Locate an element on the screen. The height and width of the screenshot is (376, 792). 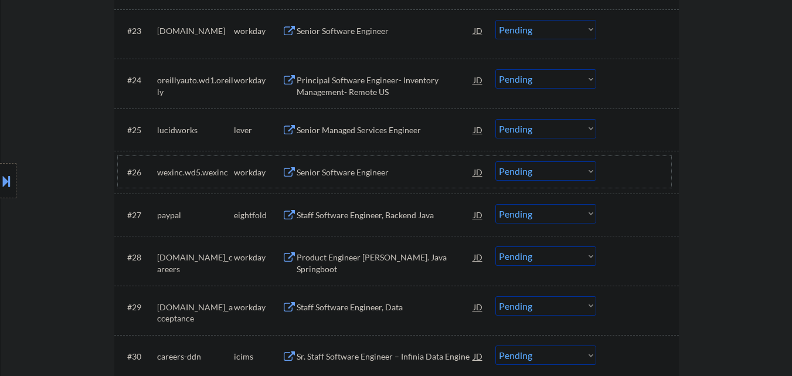
div: Staff Software Engineer, Backend Java is located at coordinates (385, 215).